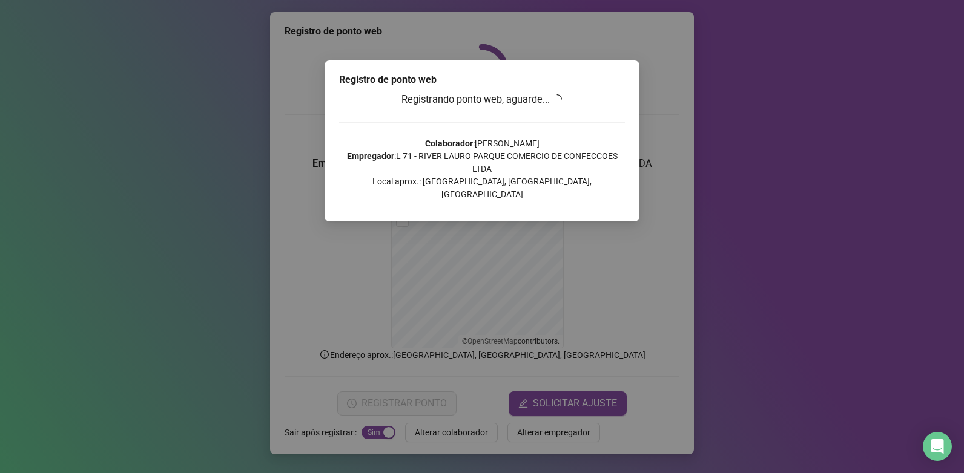 The height and width of the screenshot is (473, 964). I want to click on strong: Colaborador, so click(449, 144).